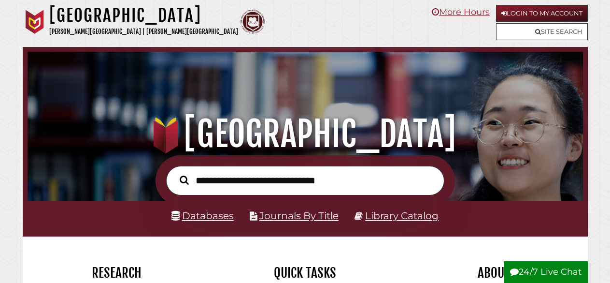  I want to click on button: Search, so click(184, 180).